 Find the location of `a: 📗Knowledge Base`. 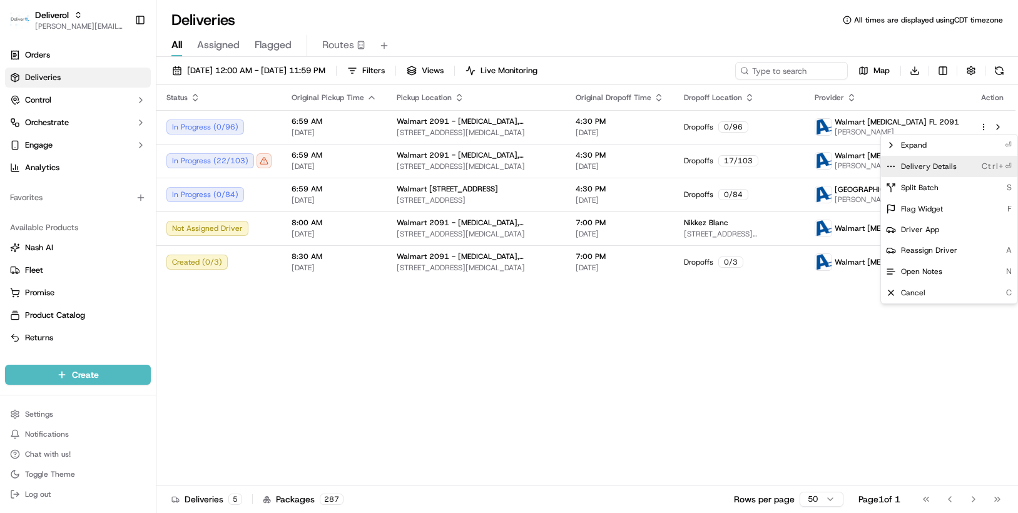

a: 📗Knowledge Base is located at coordinates (54, 286).